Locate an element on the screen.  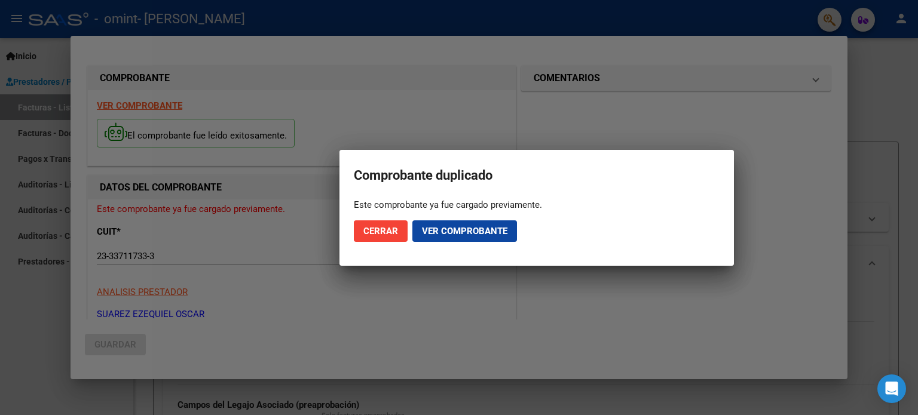
div: Open Intercom Messenger is located at coordinates (891, 389).